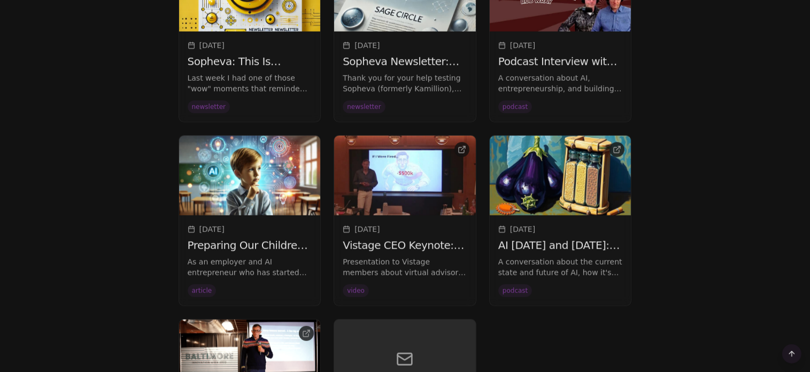 The height and width of the screenshot is (372, 810). Describe the element at coordinates (560, 267) in the screenshot. I see `p: A conversation about the current state and future of AI, how it's transforming business, and its ...` at that location.